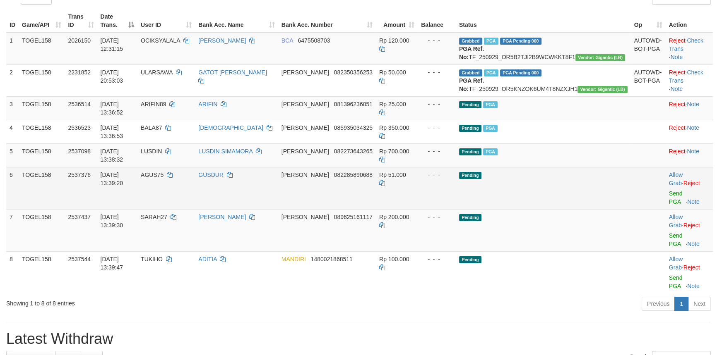 This screenshot has height=355, width=717. I want to click on a: Next, so click(699, 304).